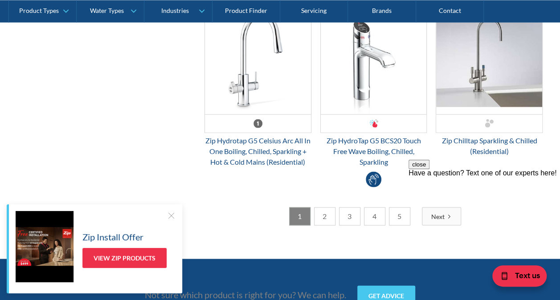 The image size is (560, 300). What do you see at coordinates (107, 11) in the screenshot?
I see `div: Water Types` at bounding box center [107, 11].